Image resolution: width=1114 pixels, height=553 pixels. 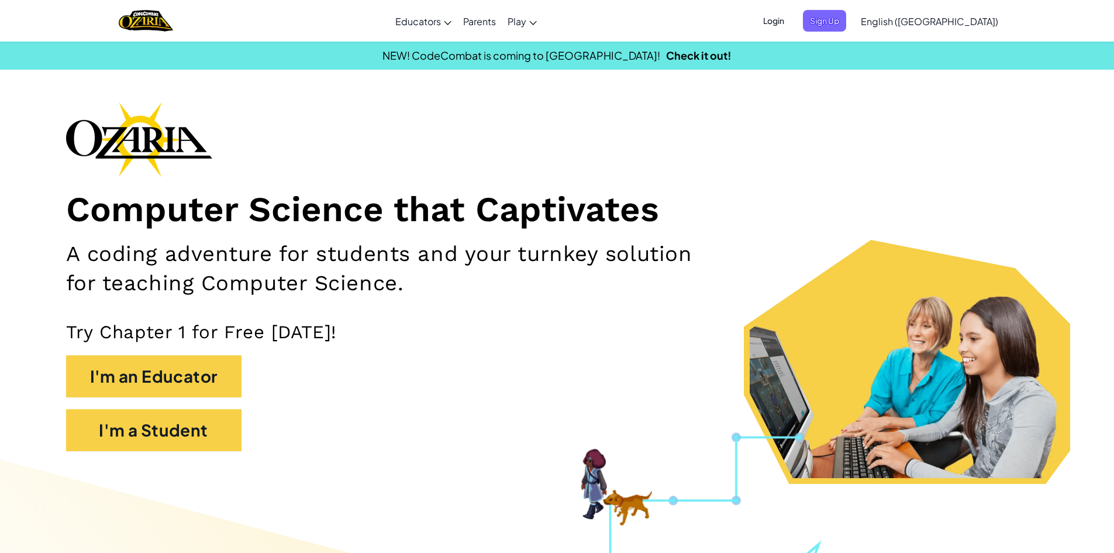 What do you see at coordinates (154, 430) in the screenshot?
I see `button: I'm a Student` at bounding box center [154, 430].